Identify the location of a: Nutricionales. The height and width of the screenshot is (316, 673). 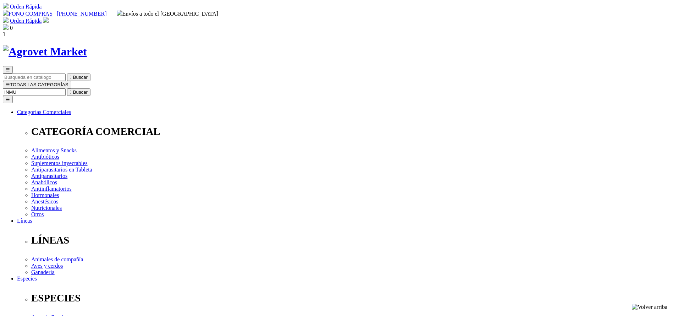
(46, 208).